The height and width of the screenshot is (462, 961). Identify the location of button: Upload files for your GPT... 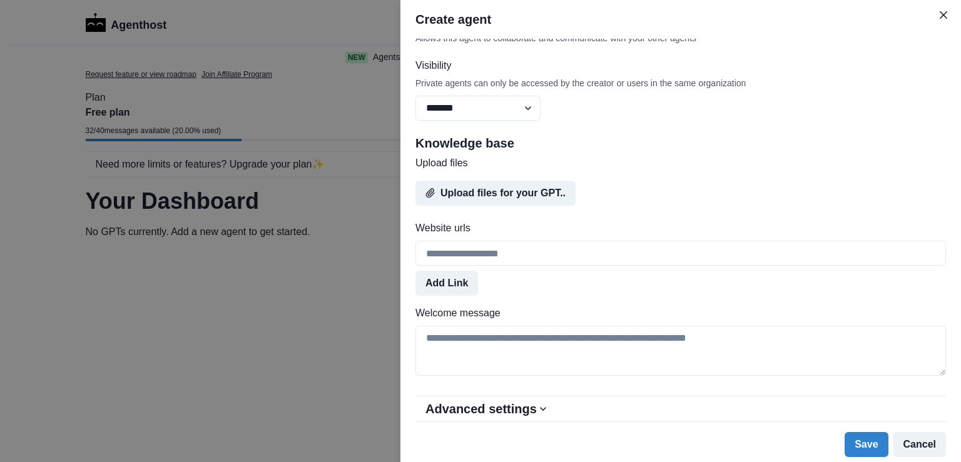
(495, 193).